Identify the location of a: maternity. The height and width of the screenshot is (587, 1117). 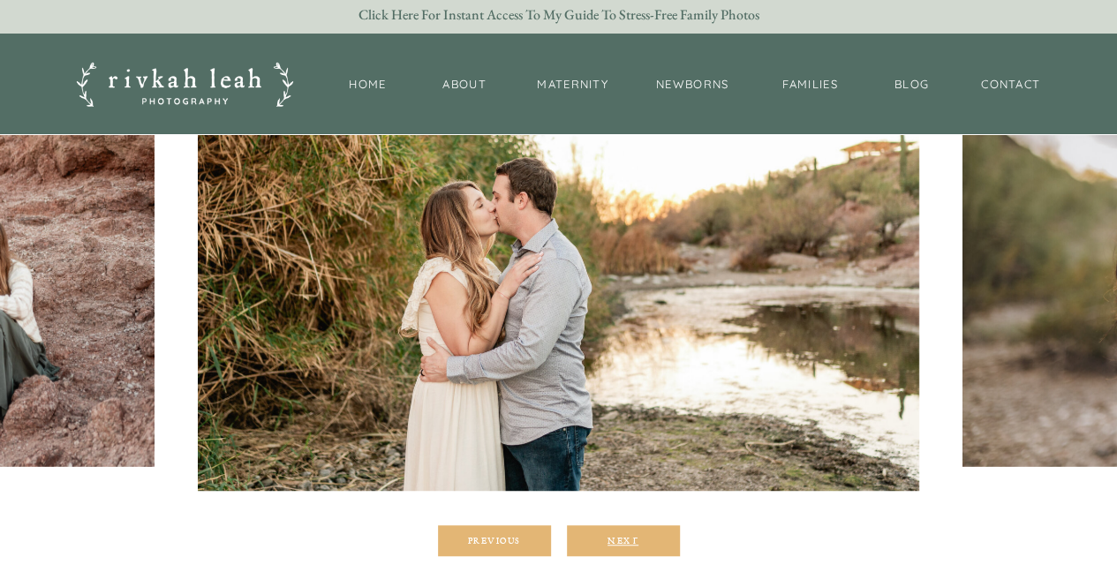
(573, 85).